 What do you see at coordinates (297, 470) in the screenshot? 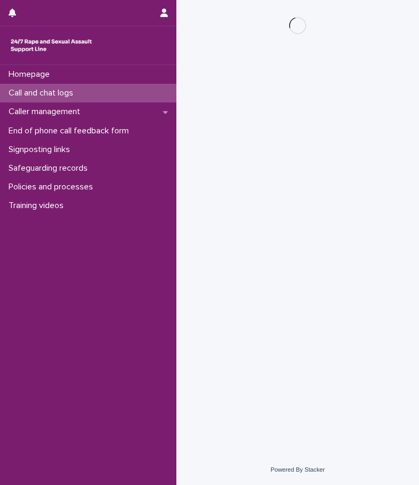
I see `a: Powered By Stacker` at bounding box center [297, 470].